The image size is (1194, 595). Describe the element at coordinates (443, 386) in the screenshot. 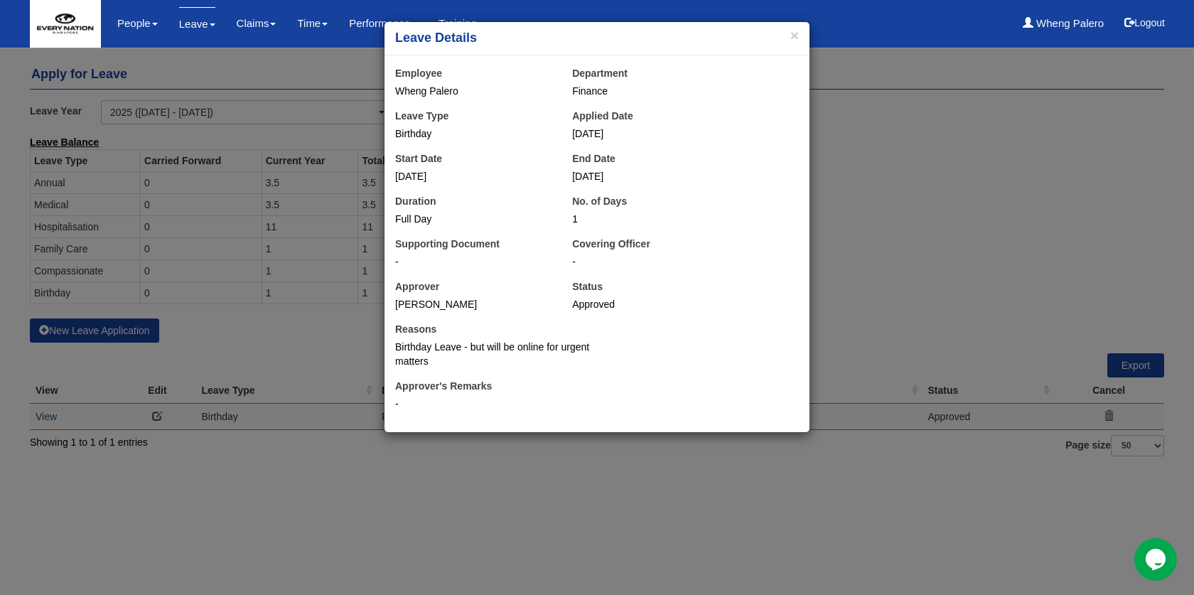

I see `label: Approver's Remarks` at that location.